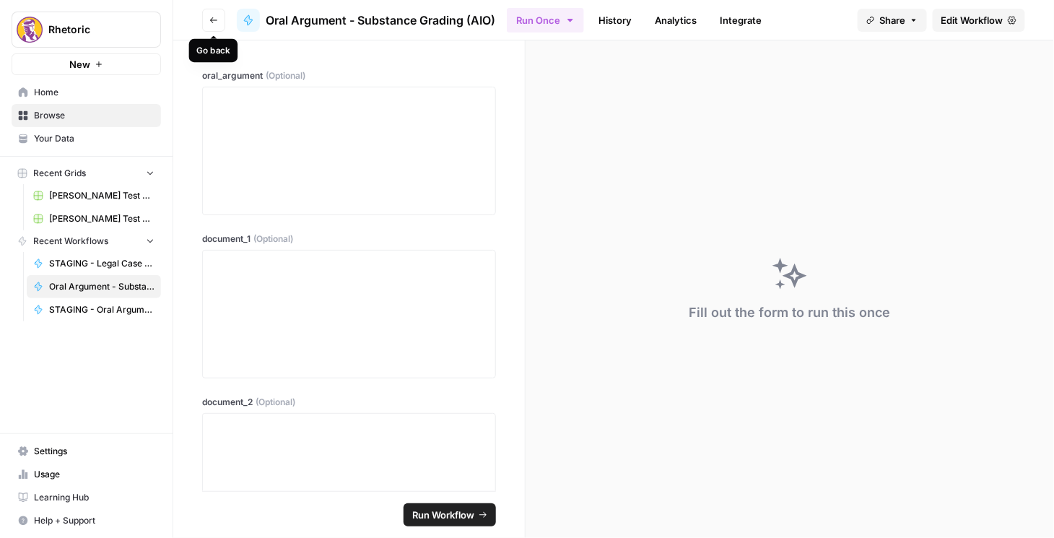  I want to click on span: New, so click(79, 64).